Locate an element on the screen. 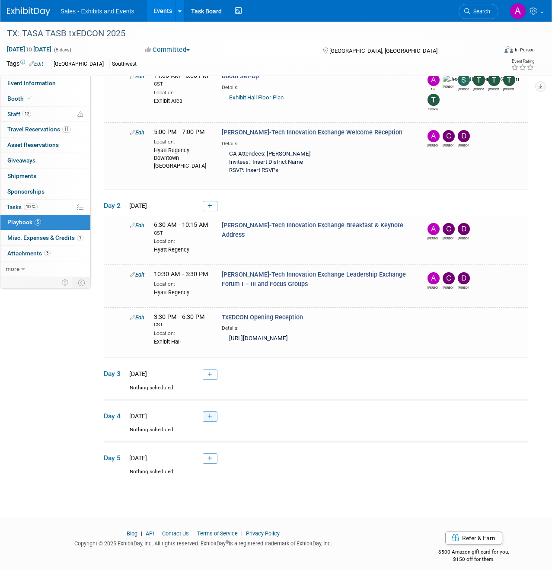 This screenshot has width=552, height=570. div: Exhibit Area is located at coordinates (181, 101).